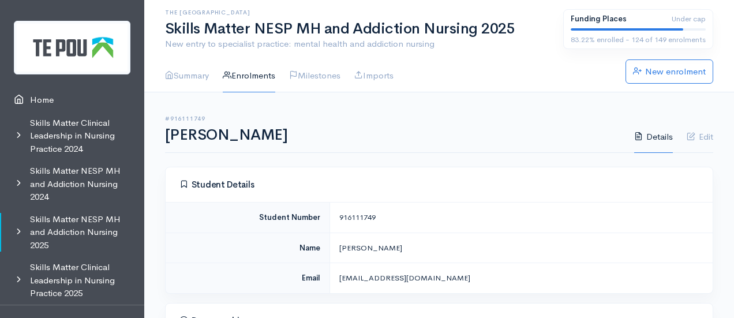 The image size is (734, 318). I want to click on a: Edit, so click(700, 137).